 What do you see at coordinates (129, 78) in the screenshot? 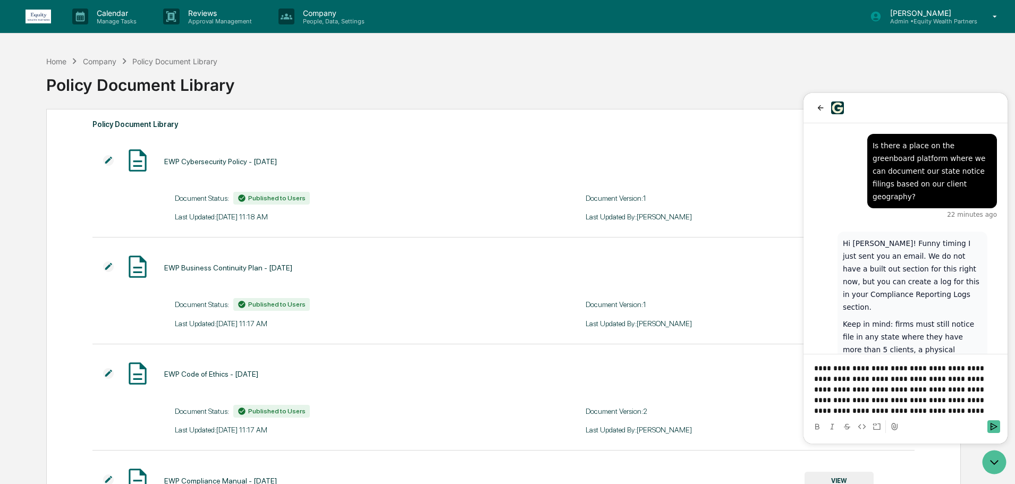
I see `div: Is there a place on the greenboard platform where we can document our state notice filings based ...` at bounding box center [129, 78].